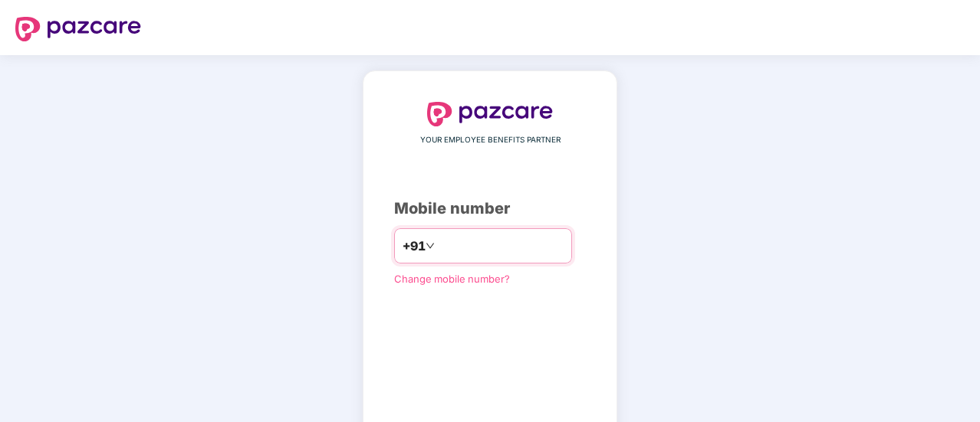 The width and height of the screenshot is (980, 422). Describe the element at coordinates (490, 209) in the screenshot. I see `div: Mobile number` at that location.